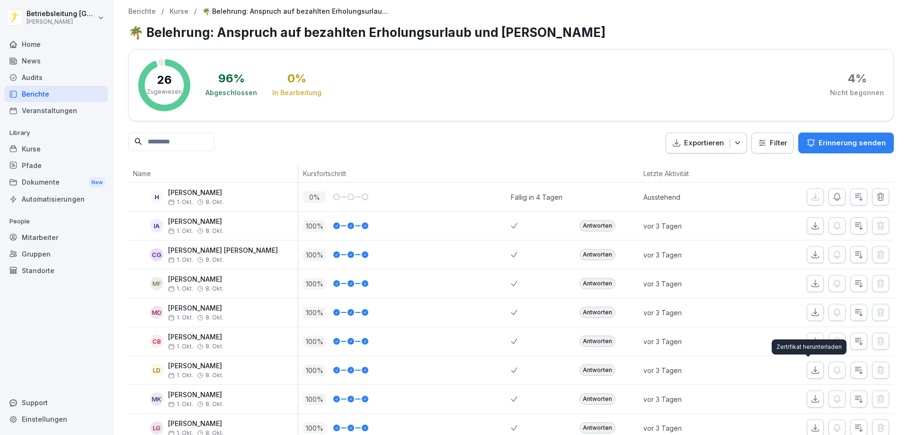 The image size is (909, 435). I want to click on div: Veranstaltungen, so click(56, 110).